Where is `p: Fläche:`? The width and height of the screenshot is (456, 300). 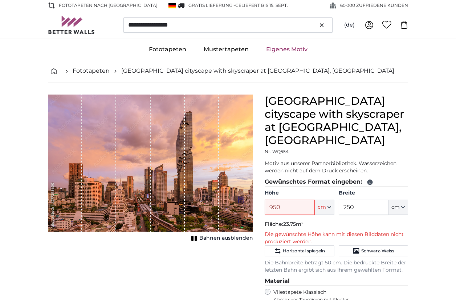
p: Fläche: is located at coordinates (336, 224).